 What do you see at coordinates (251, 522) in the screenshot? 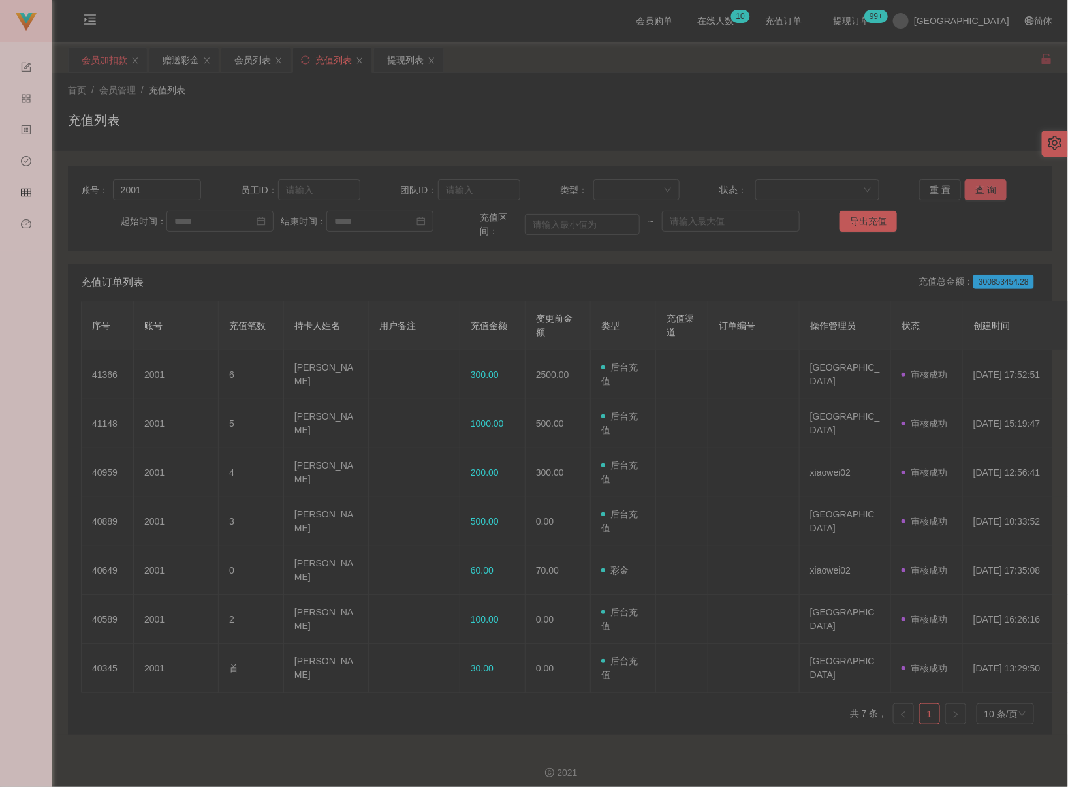
I see `td: 3` at bounding box center [251, 522].